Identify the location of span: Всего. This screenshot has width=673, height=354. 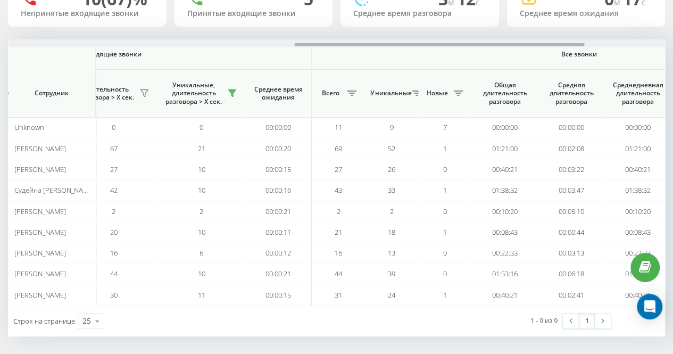
(330, 93).